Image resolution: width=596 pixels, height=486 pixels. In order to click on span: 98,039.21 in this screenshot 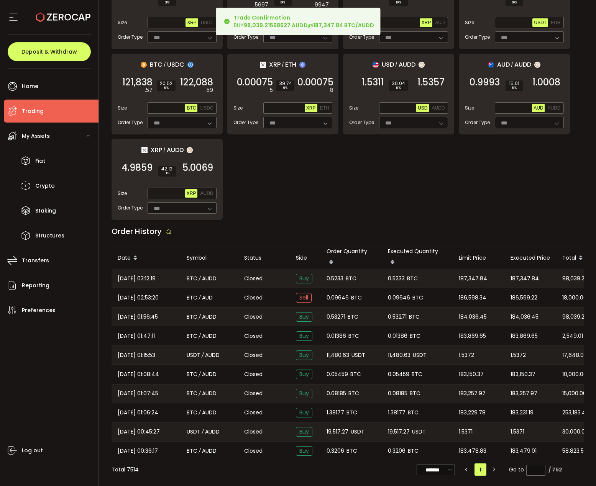, I will do `click(574, 279)`.